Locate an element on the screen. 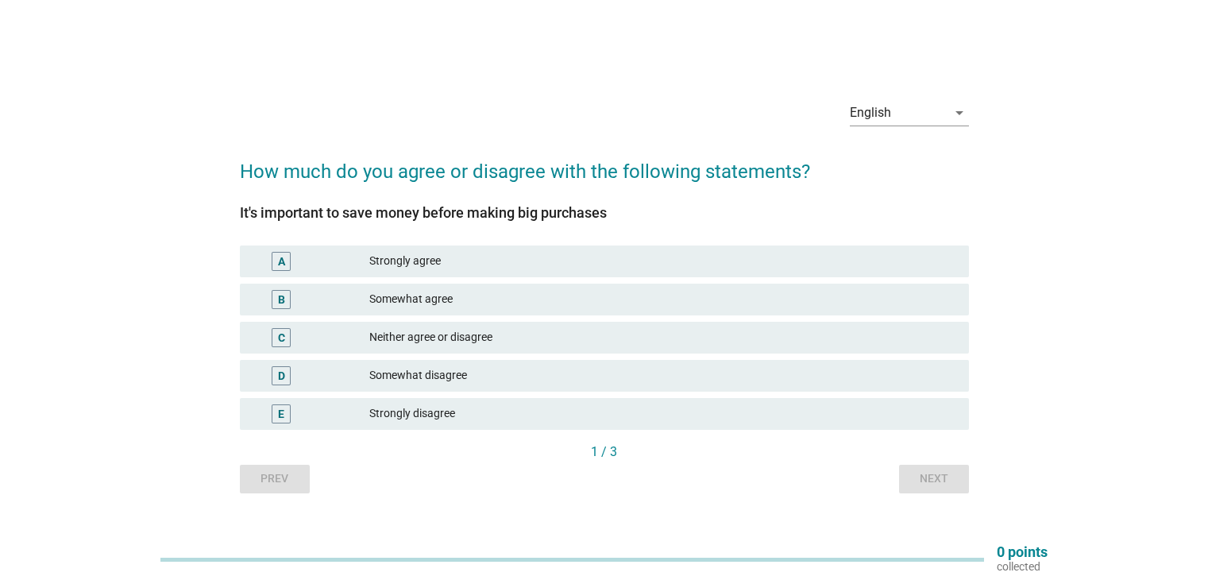 This screenshot has width=1208, height=580. div: C is located at coordinates (281, 337).